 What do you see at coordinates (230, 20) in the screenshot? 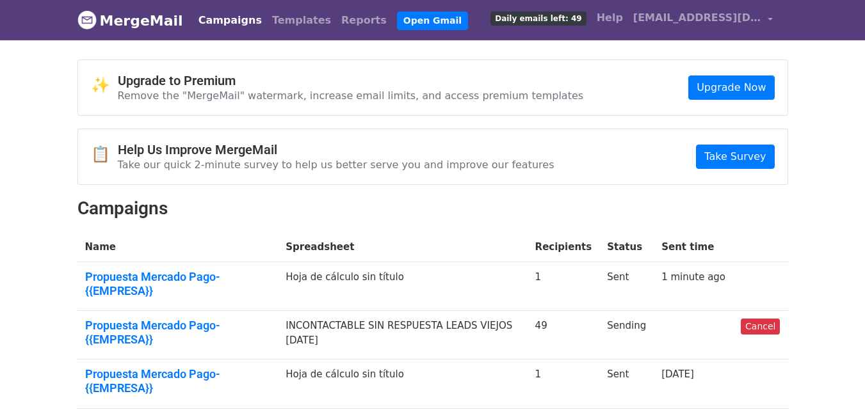
I see `a: Campaigns` at bounding box center [230, 20].